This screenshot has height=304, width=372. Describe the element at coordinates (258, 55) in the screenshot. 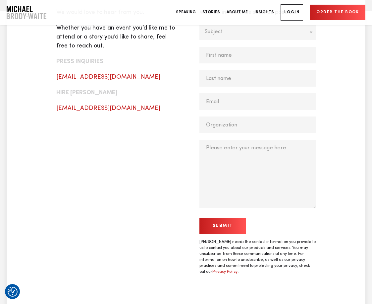

I see `input: First name` at that location.